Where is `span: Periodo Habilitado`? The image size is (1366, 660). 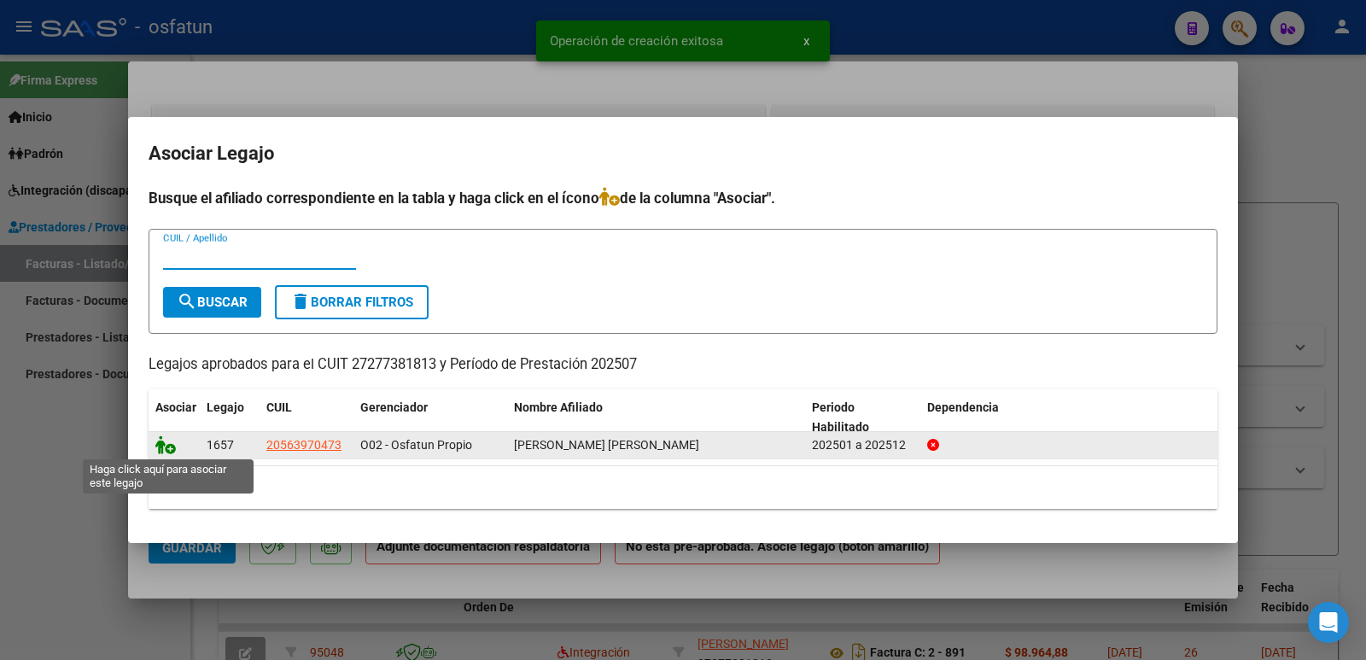 span: Periodo Habilitado is located at coordinates (840, 417).